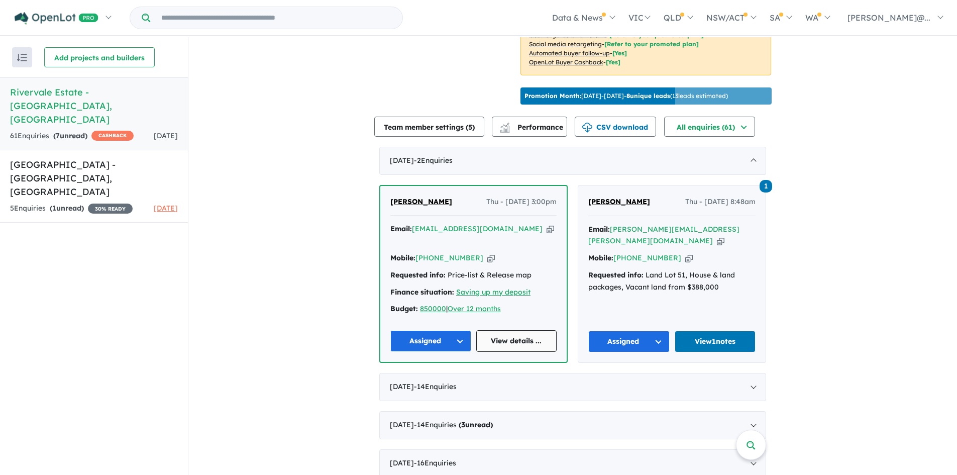 The image size is (957, 475). I want to click on strong: Budget:, so click(404, 309).